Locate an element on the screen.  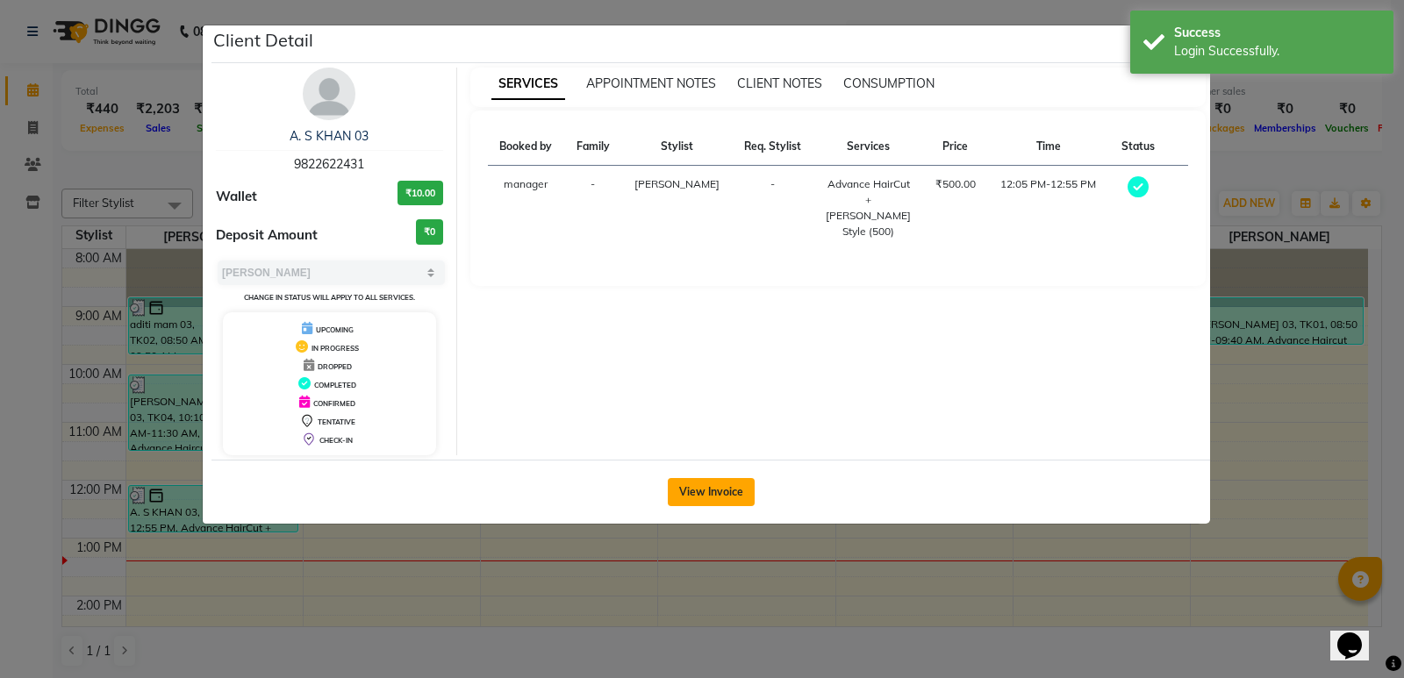
button: View Invoice is located at coordinates (711, 492).